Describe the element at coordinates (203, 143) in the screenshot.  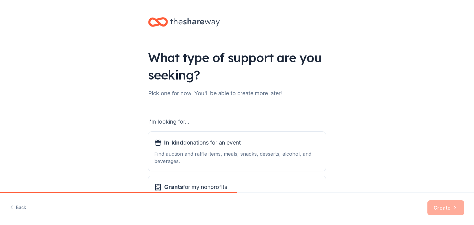
I see `span: donations for an event` at that location.